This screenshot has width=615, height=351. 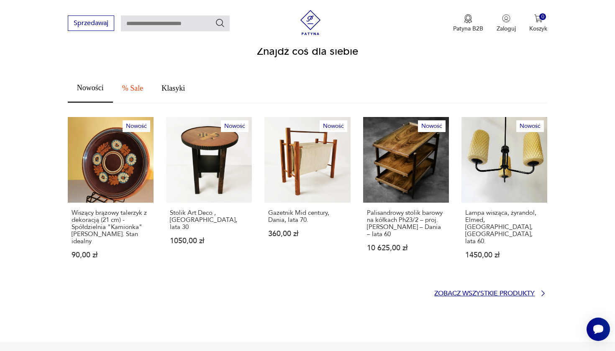 What do you see at coordinates (504, 196) in the screenshot?
I see `a: NowośćLampa wisząca, żyrandol, Elmed, Zabrze, Polska, lata 60.Lampa wisząca, żyrandol, Elmed, [GE...` at bounding box center [504, 196].